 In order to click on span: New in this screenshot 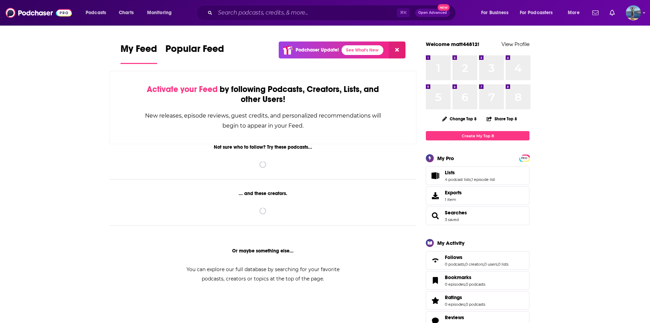, I will do `click(444, 7)`.